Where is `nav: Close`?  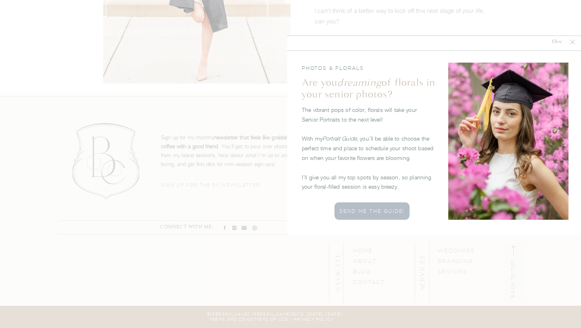 nav: Close is located at coordinates (556, 42).